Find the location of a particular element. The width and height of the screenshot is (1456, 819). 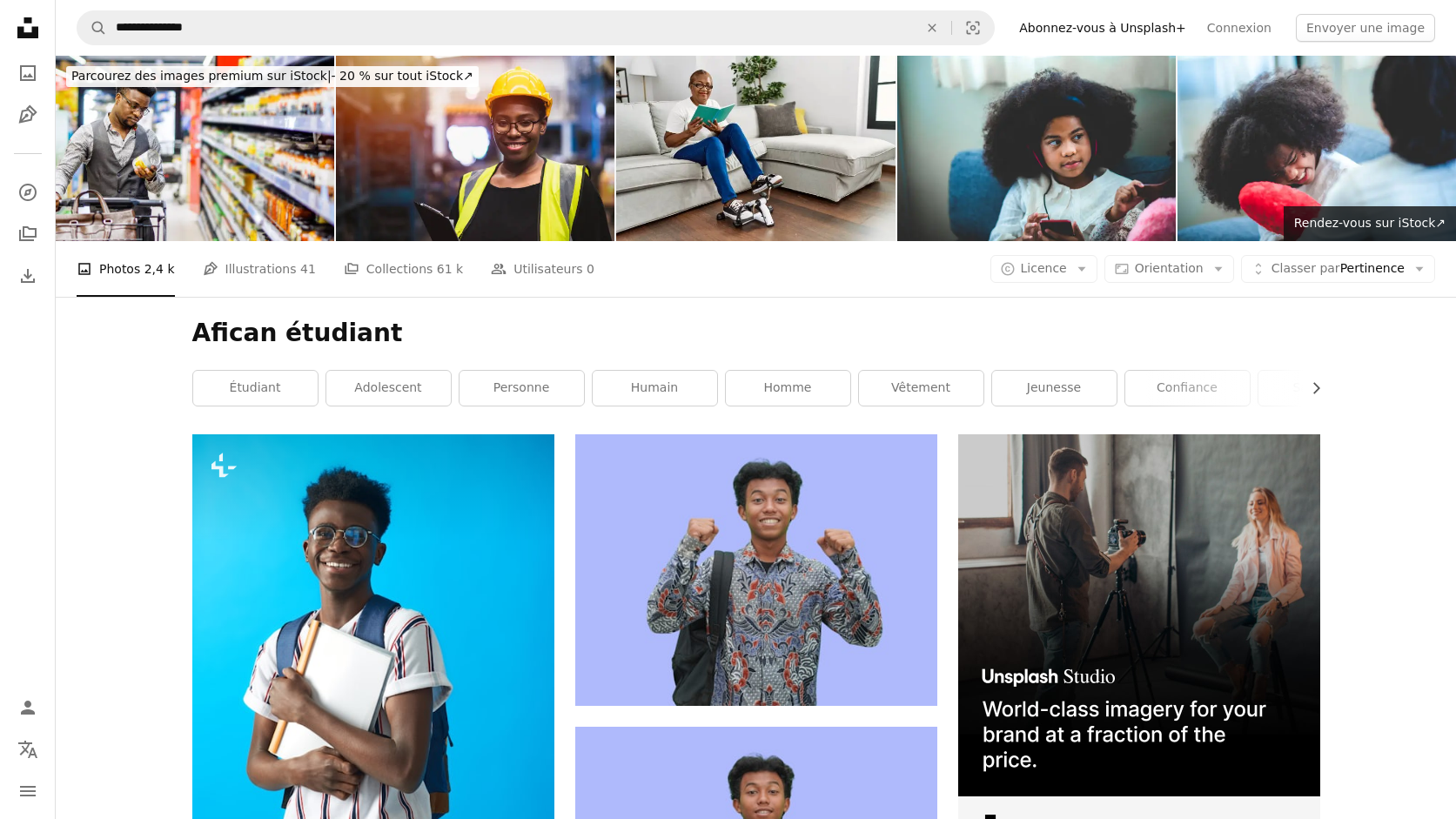

a: Abonnez-vous à Unsplash+ is located at coordinates (1102, 28).